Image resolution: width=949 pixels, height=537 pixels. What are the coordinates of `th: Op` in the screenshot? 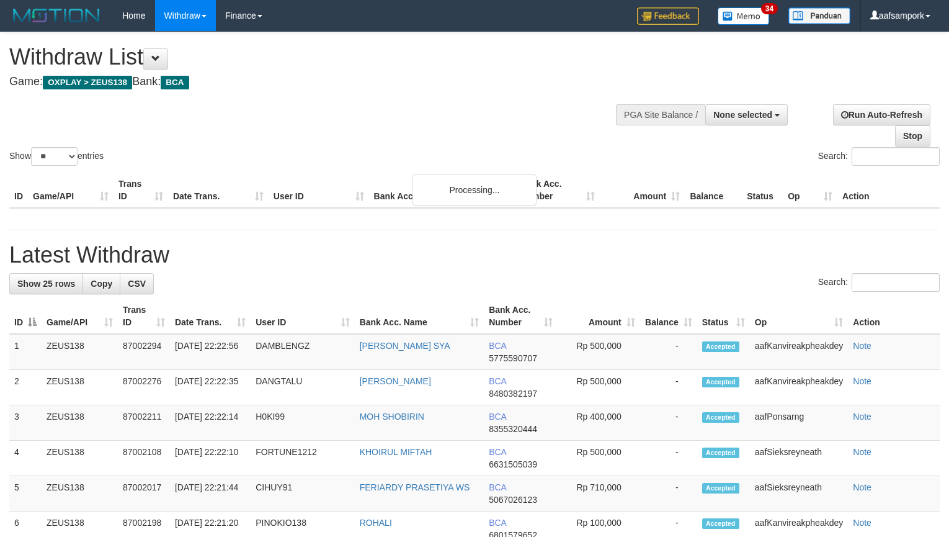 It's located at (810, 190).